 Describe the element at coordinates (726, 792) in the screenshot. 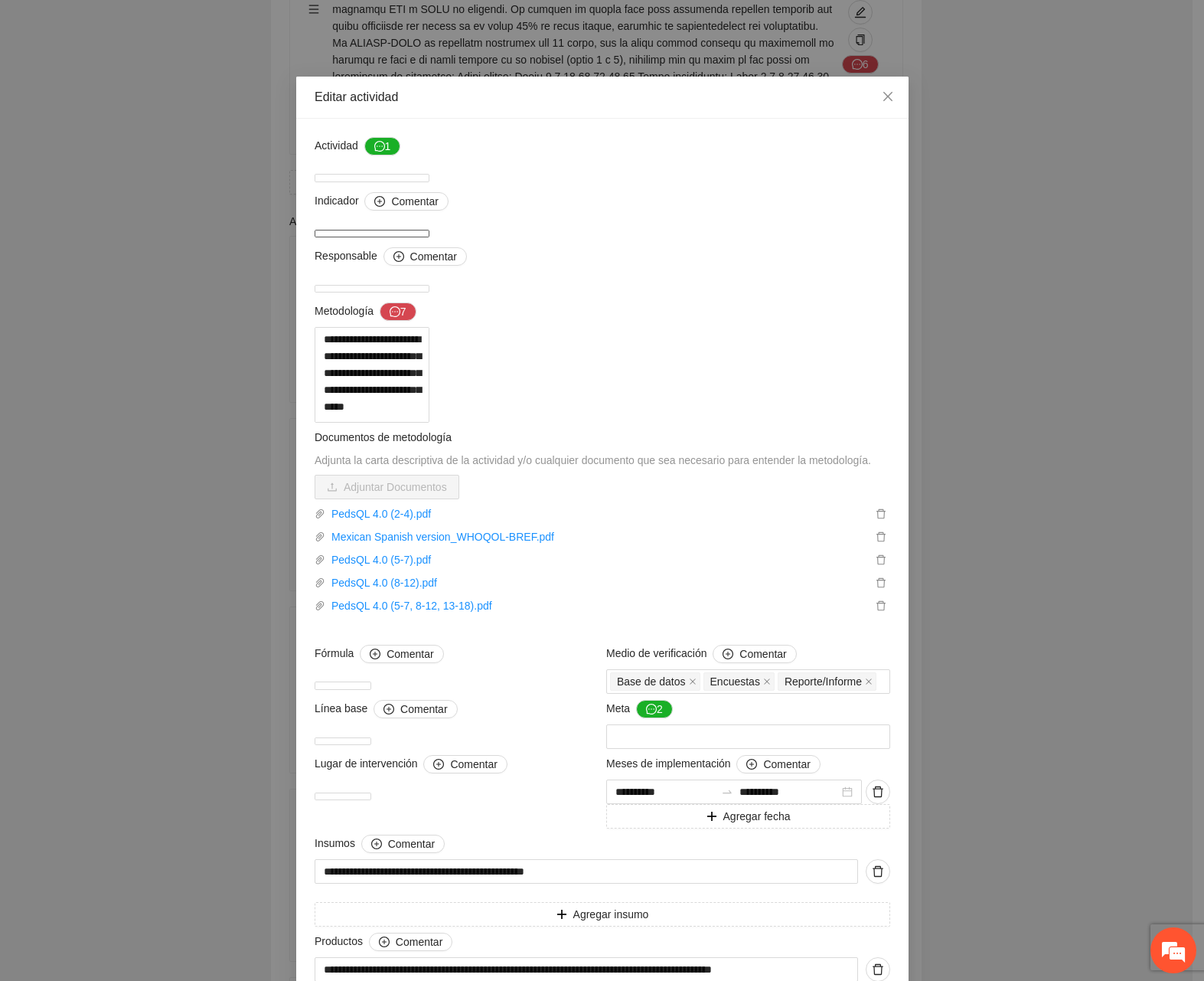

I see `span: to` at that location.